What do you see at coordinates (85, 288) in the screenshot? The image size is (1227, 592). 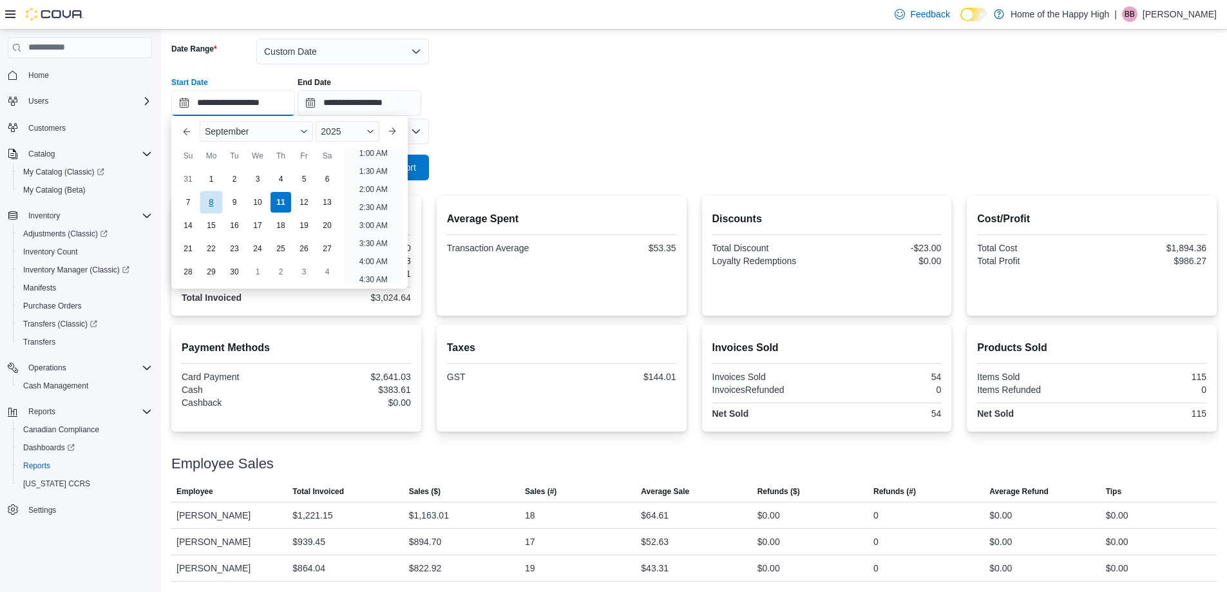 I see `button: Manifests` at bounding box center [85, 288].